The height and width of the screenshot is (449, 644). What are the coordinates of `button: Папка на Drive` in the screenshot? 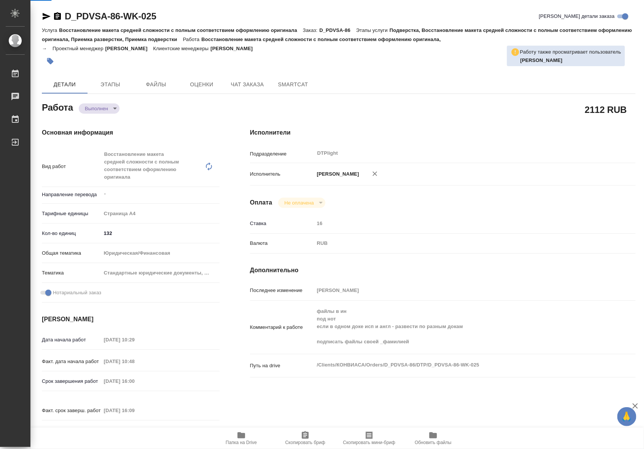 It's located at (241, 439).